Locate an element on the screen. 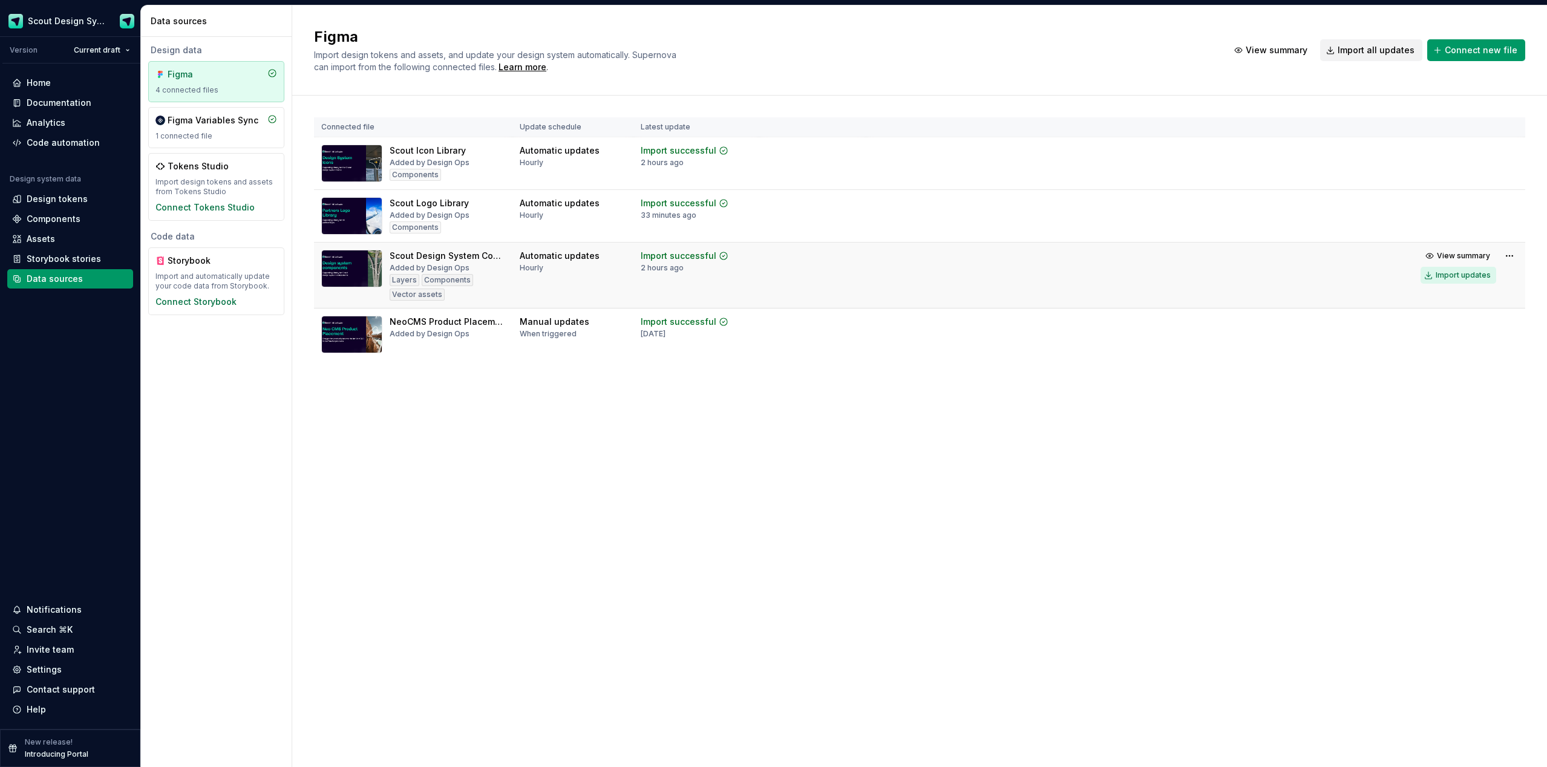  a: Data sources is located at coordinates (70, 279).